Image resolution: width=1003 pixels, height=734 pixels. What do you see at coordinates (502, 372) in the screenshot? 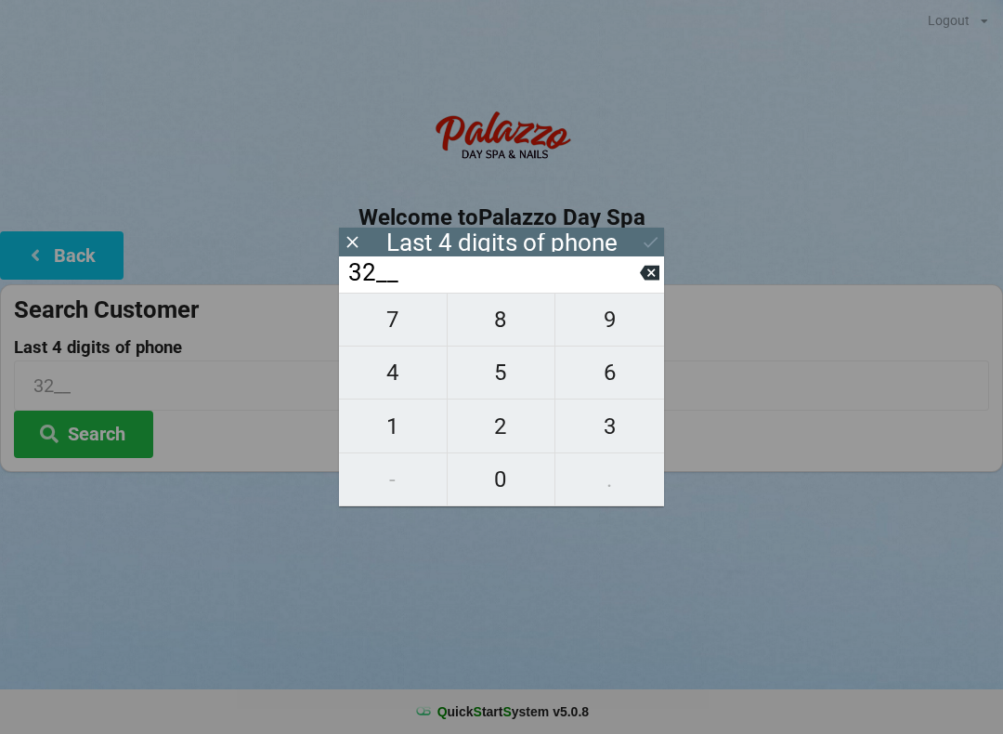
I see `span: 5` at bounding box center [502, 372].